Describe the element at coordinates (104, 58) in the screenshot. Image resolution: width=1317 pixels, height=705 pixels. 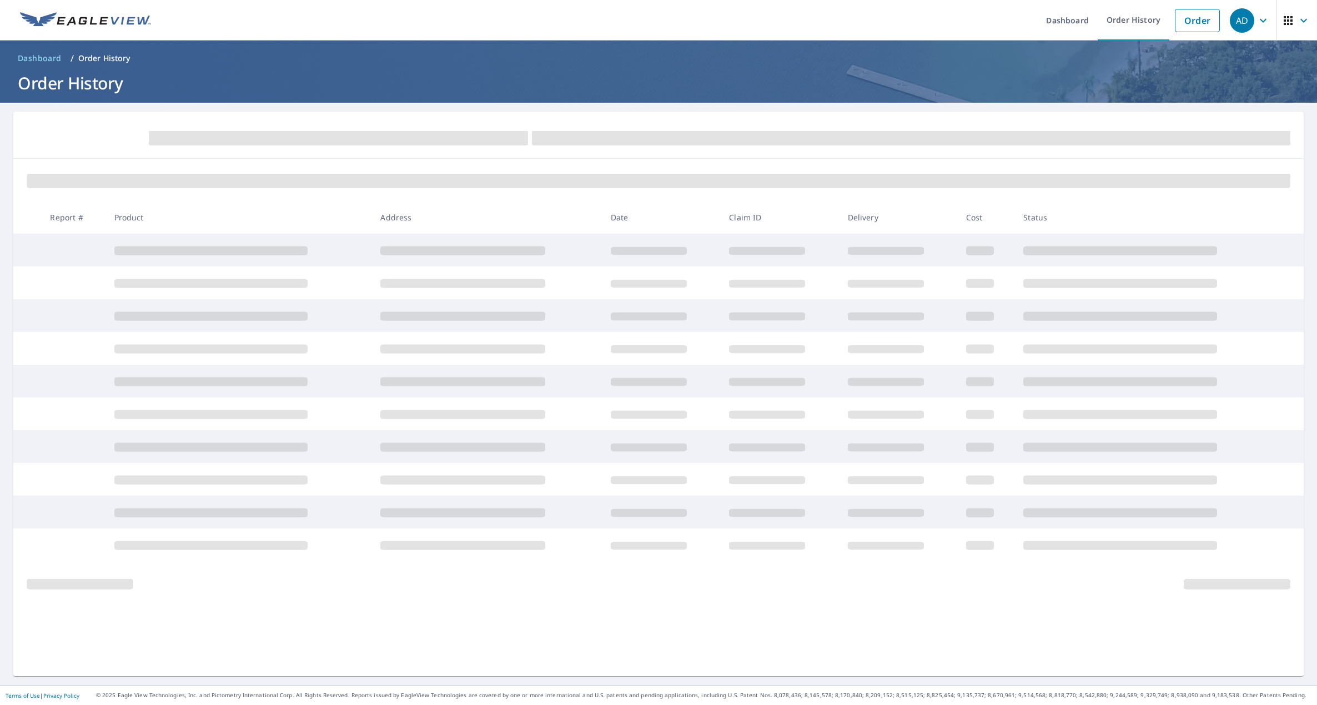
I see `p: Order History` at that location.